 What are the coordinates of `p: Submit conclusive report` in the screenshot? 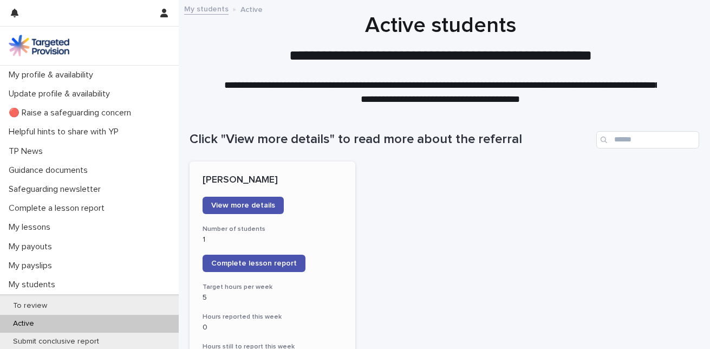 It's located at (56, 341).